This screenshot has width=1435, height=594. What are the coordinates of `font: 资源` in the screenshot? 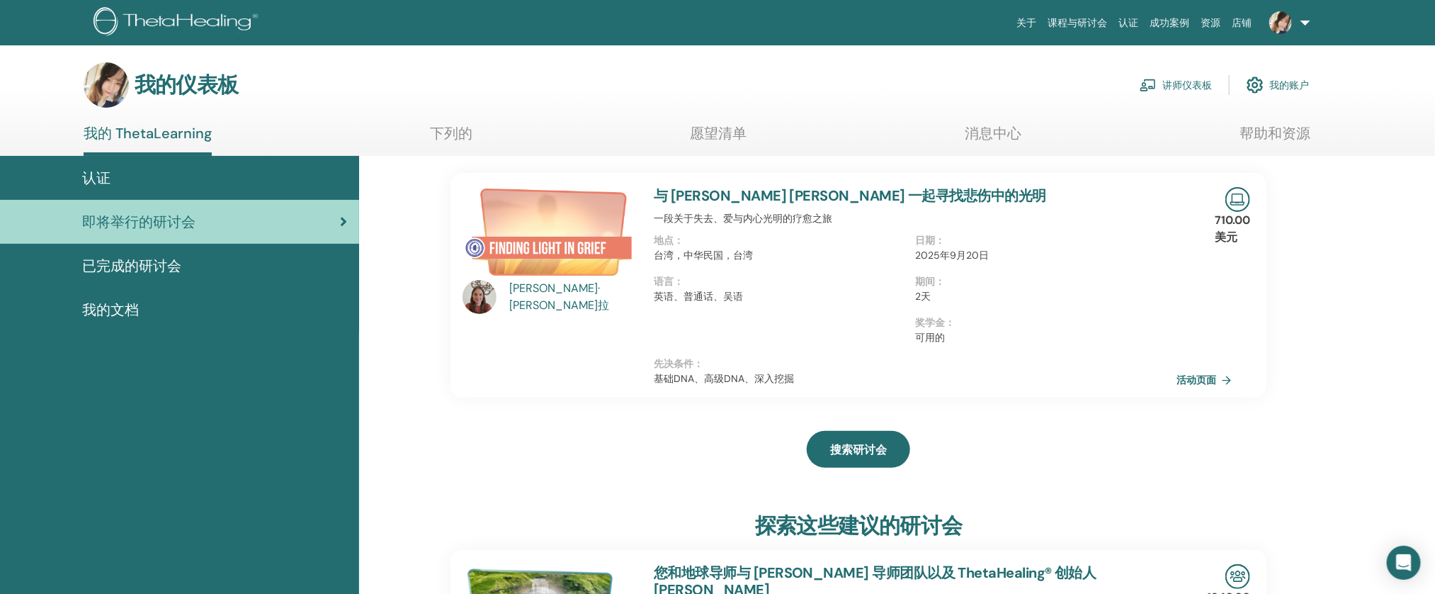 It's located at (1211, 23).